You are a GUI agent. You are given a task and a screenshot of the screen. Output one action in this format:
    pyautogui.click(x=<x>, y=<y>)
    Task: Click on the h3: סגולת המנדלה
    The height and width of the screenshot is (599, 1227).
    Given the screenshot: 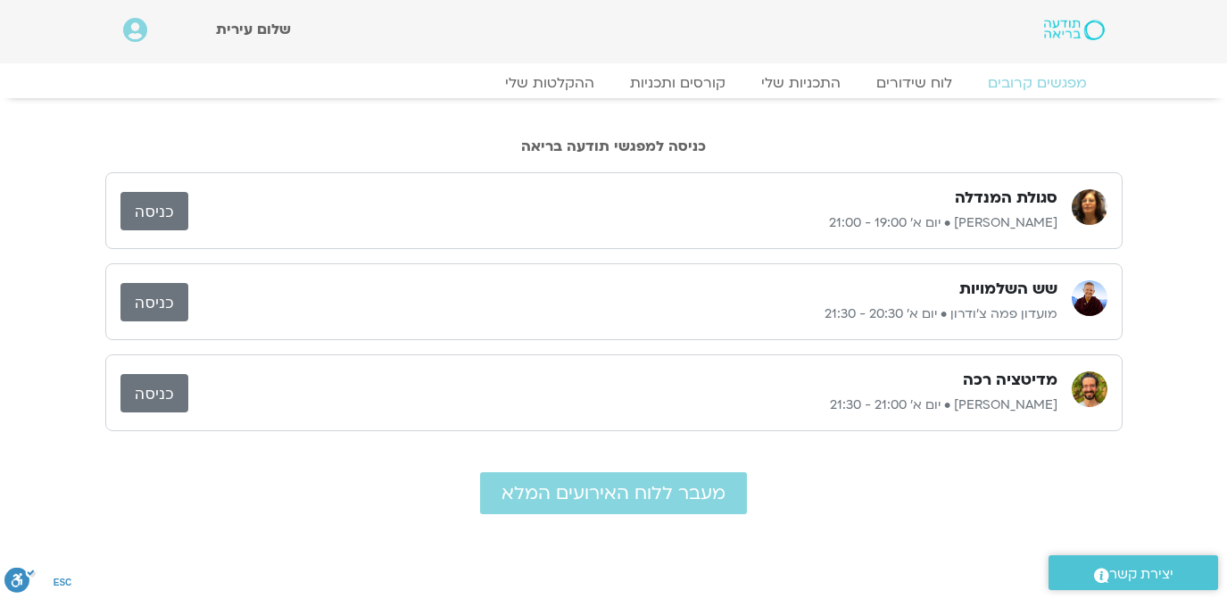 What is the action you would take?
    pyautogui.click(x=1006, y=198)
    